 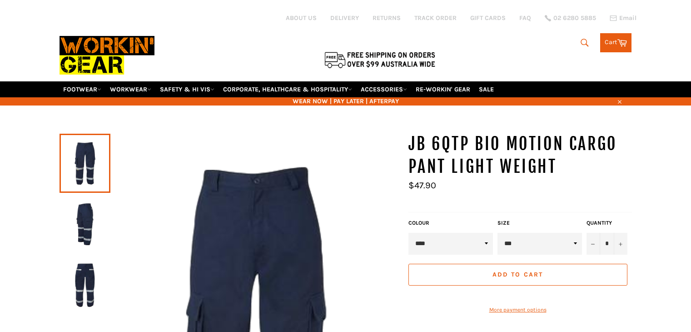 What do you see at coordinates (616, 43) in the screenshot?
I see `a: Cart` at bounding box center [616, 43].